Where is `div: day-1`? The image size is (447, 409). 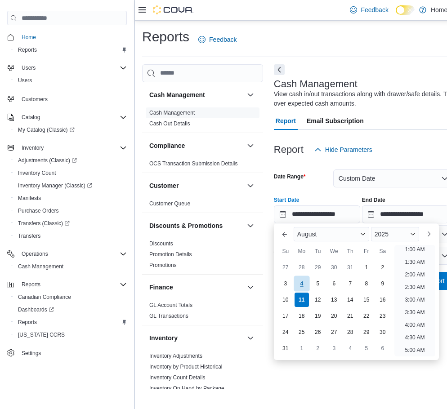
div: day-1 is located at coordinates (366, 267).